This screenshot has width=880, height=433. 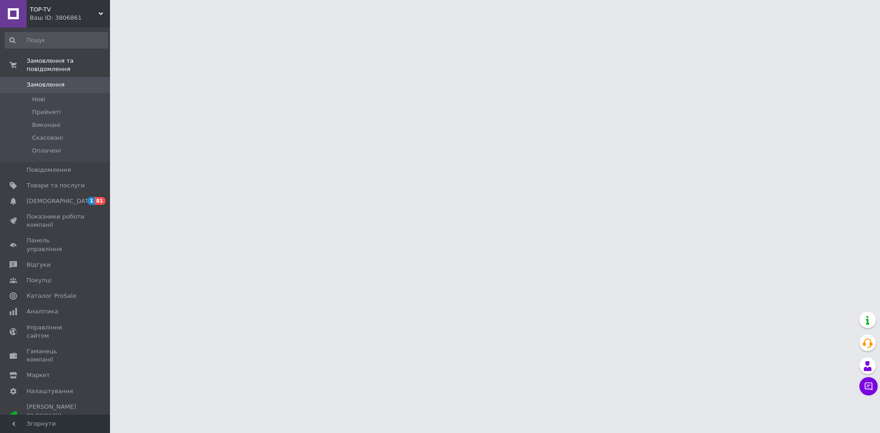 I want to click on span: Маркет, so click(x=38, y=375).